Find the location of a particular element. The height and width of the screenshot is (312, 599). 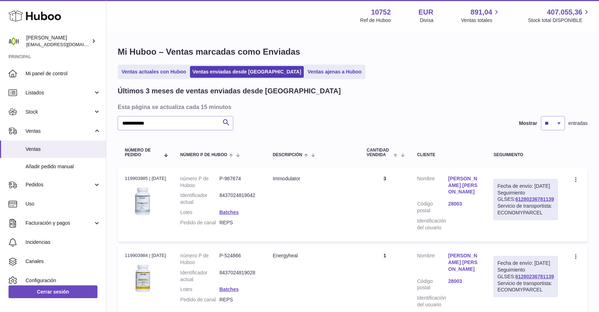

span: Añadir pedido manual is located at coordinates (63, 166).